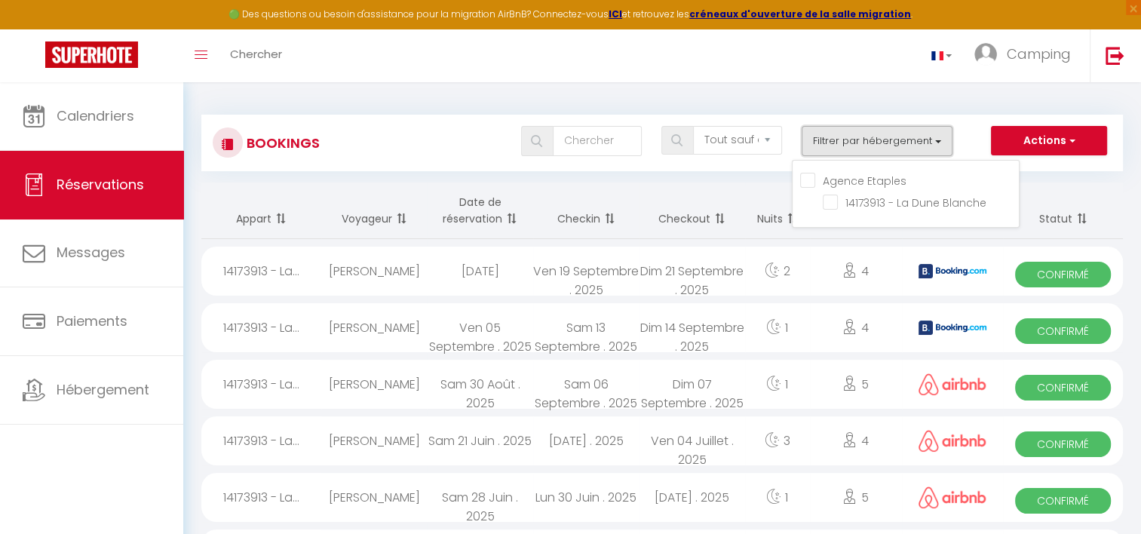 This screenshot has height=534, width=1141. What do you see at coordinates (1026, 56) in the screenshot?
I see `a: ... Camping` at bounding box center [1026, 56].